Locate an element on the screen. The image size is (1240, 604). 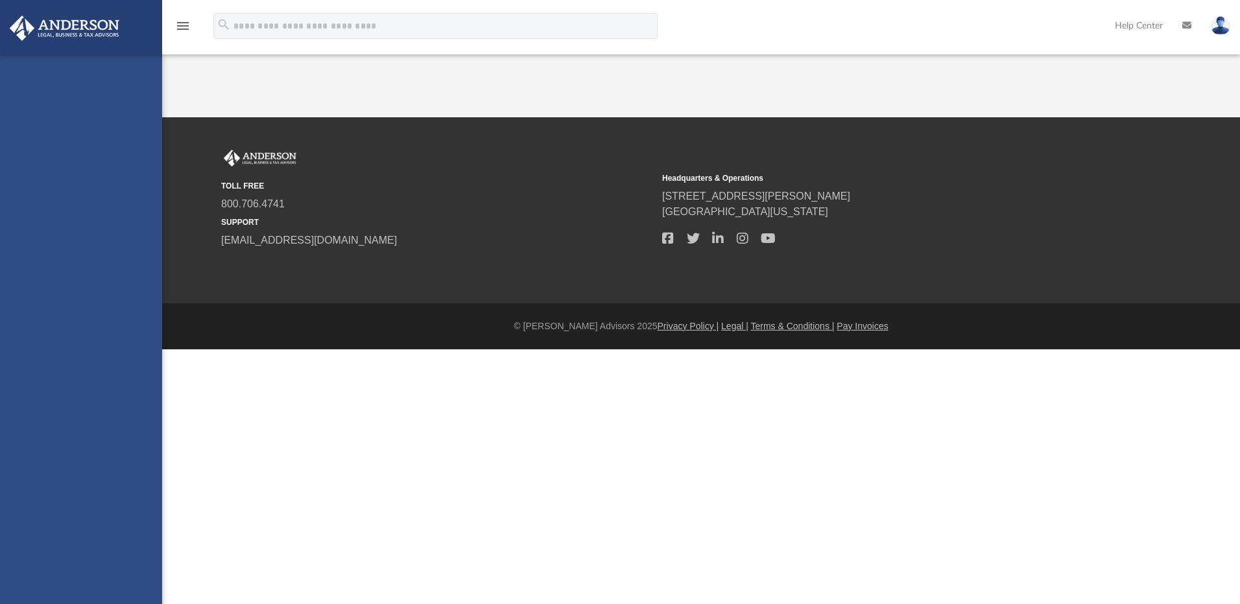
a: 800.706.4741 is located at coordinates (253, 204).